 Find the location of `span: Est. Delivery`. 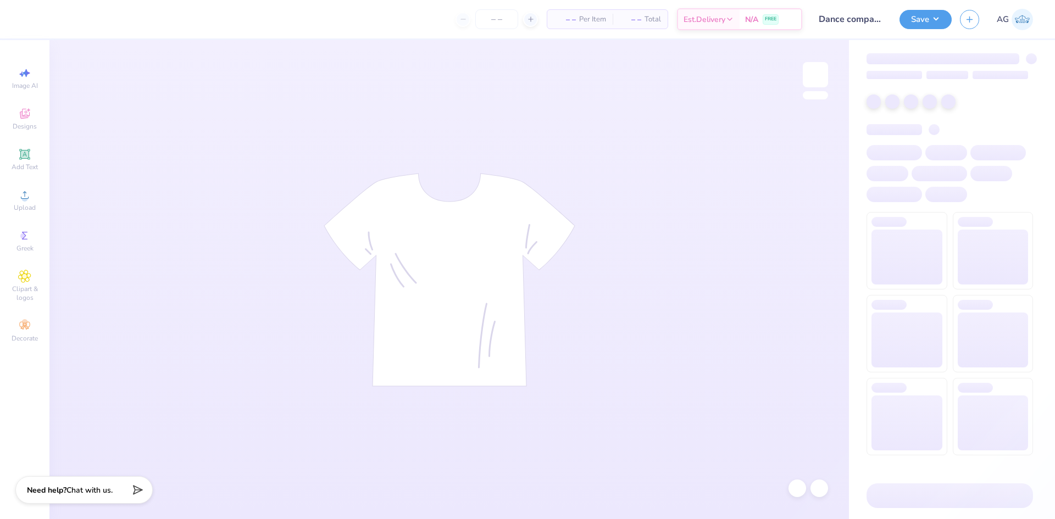

span: Est. Delivery is located at coordinates (705, 19).